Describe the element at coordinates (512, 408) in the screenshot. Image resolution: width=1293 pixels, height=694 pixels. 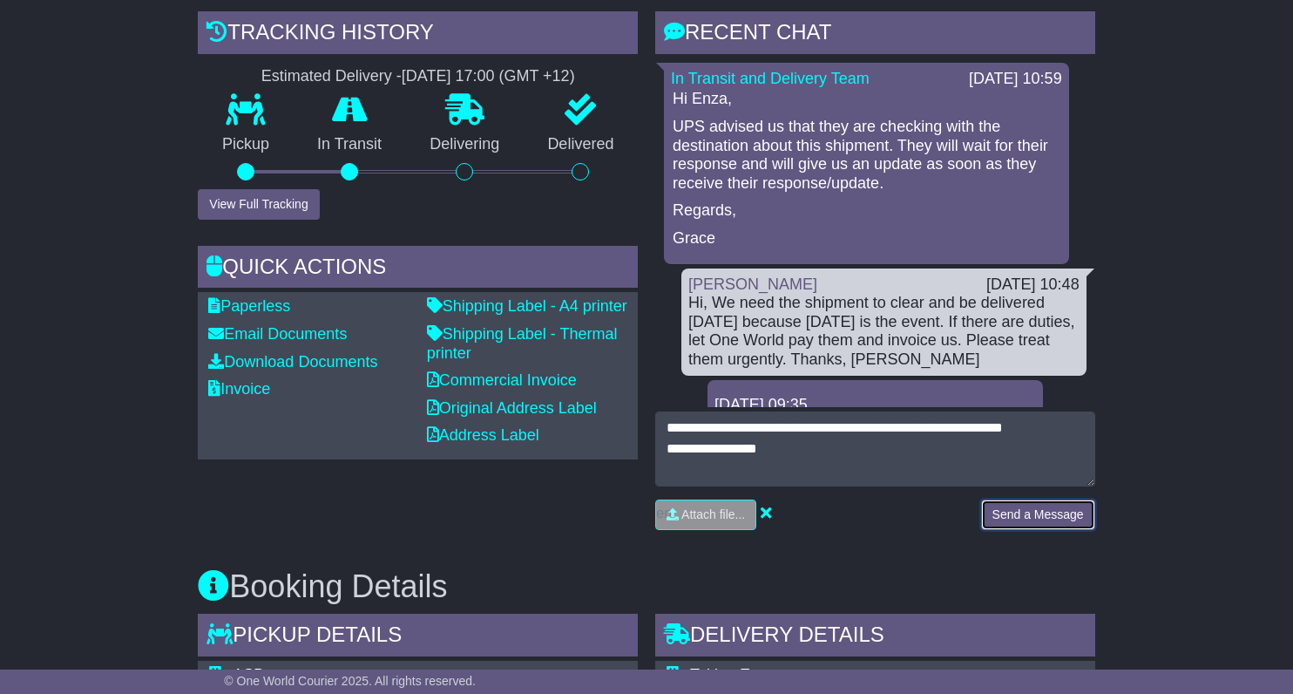
I see `a: Original Address Label` at that location.